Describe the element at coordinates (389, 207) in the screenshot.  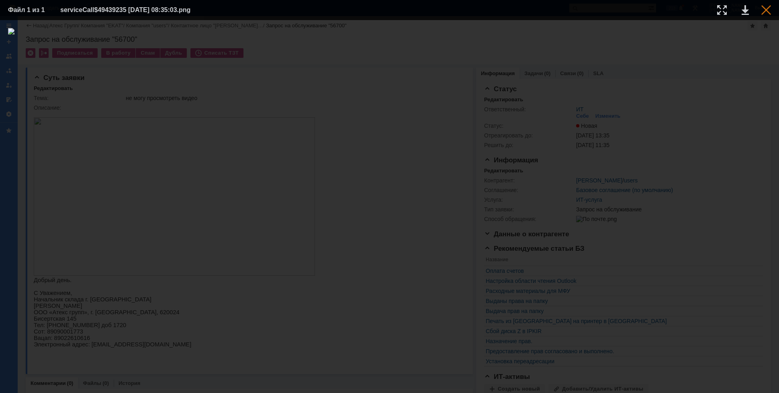
I see `img: download` at that location.